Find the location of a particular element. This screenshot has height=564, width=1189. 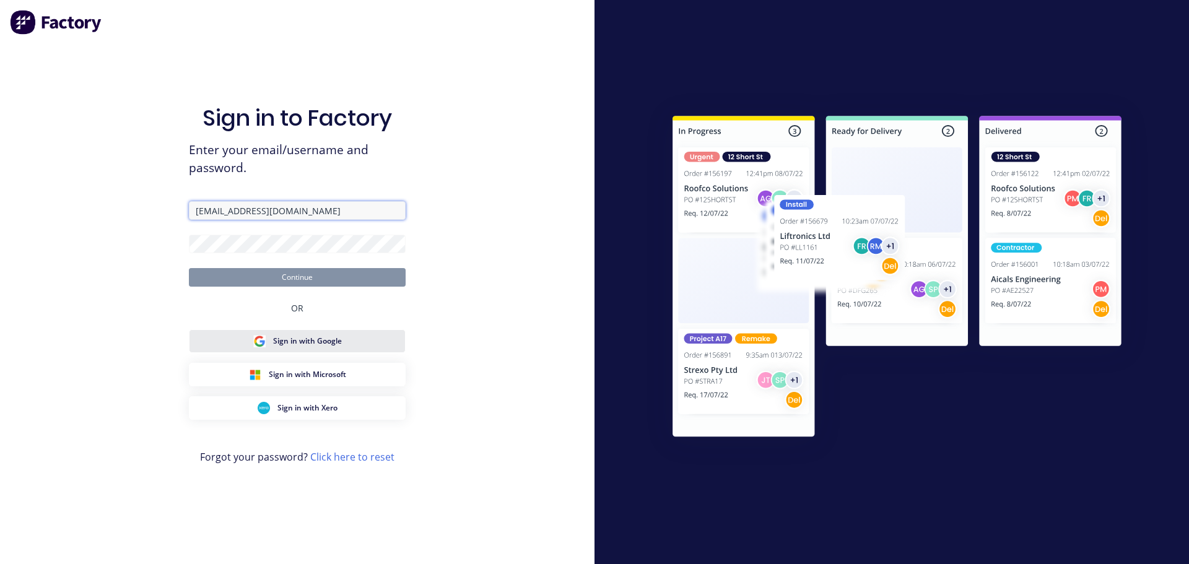

div: OR is located at coordinates (297, 308).